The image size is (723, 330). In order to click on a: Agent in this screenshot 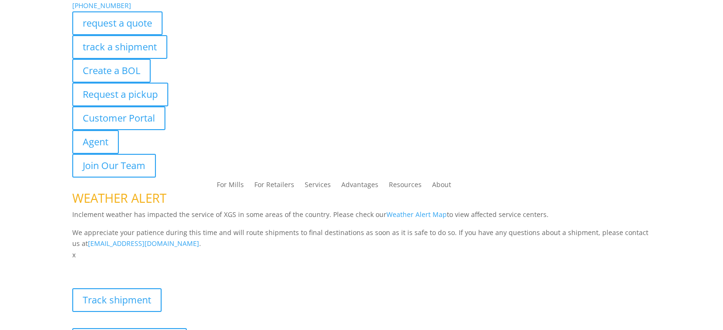, I will do `click(95, 142)`.